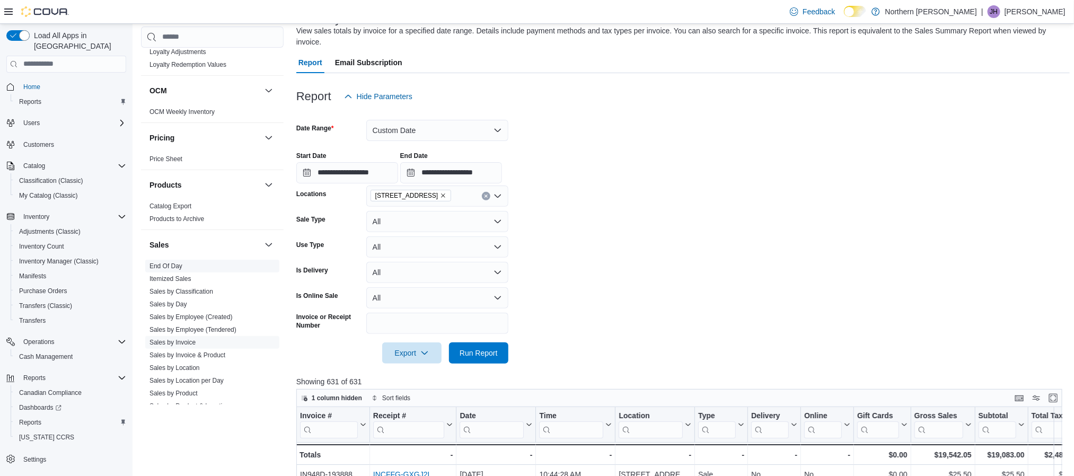 This screenshot has height=476, width=1074. I want to click on button: Operations, so click(39, 342).